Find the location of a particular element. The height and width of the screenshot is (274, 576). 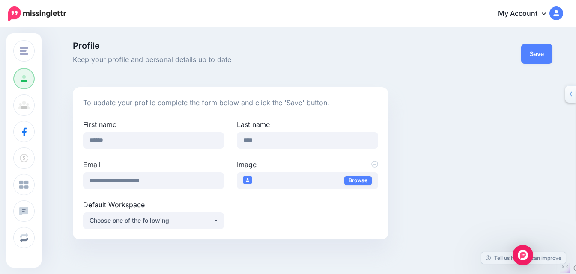

img: menu.png is located at coordinates (24, 51).